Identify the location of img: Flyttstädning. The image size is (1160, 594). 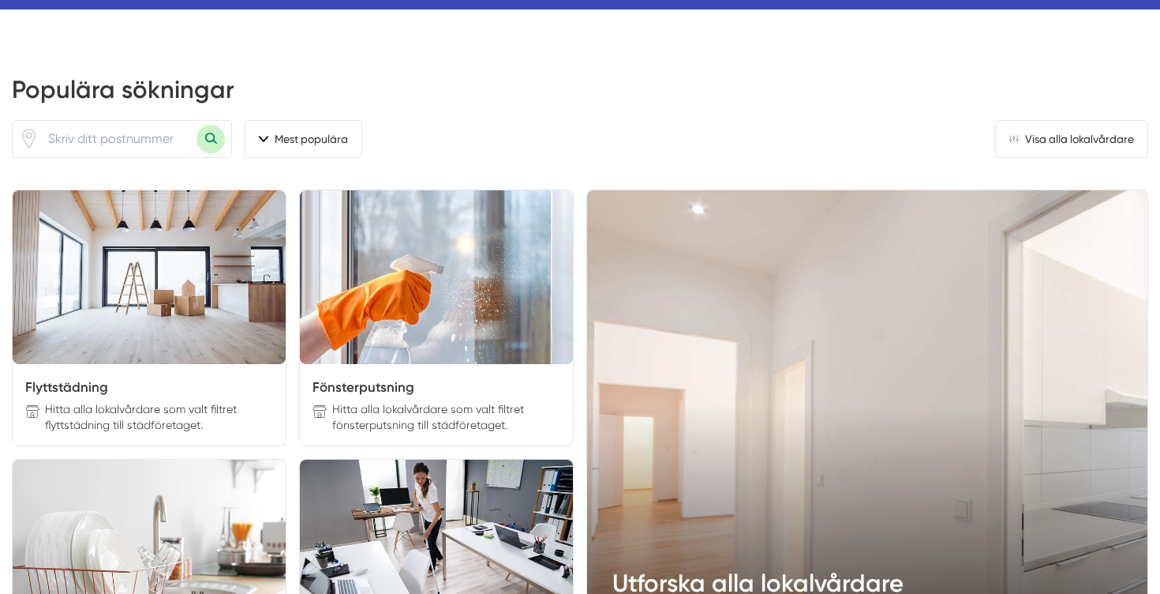
(149, 277).